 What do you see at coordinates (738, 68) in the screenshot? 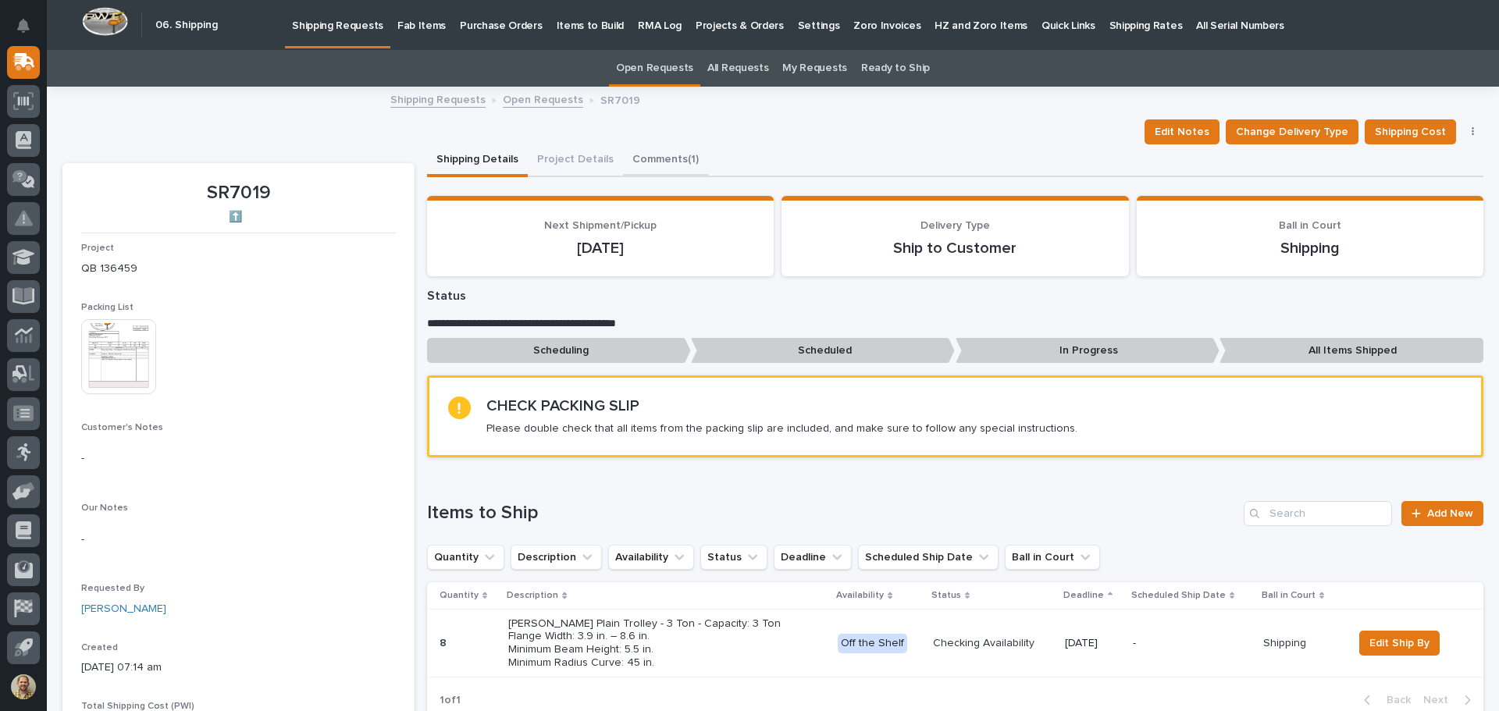
I see `a: All Requests` at bounding box center [738, 68].